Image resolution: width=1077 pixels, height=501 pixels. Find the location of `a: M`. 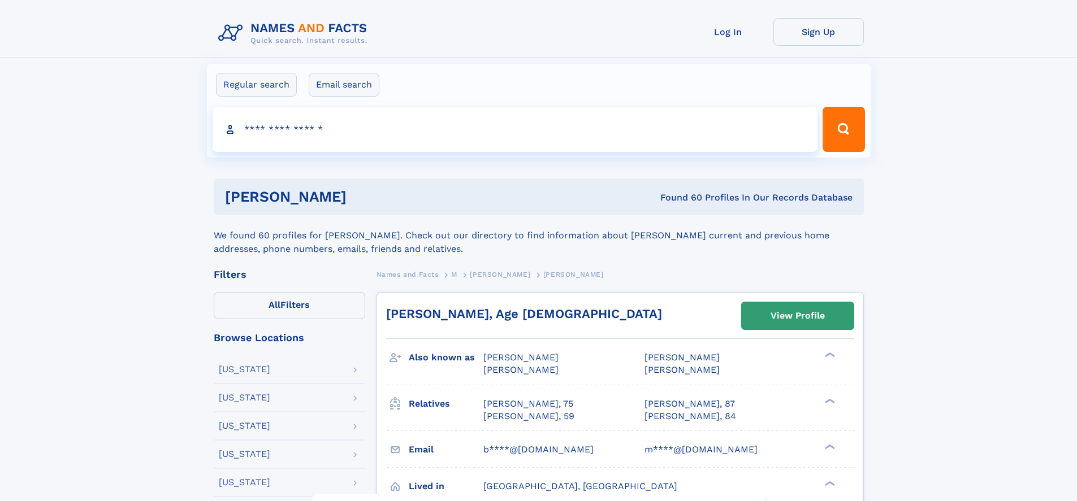

a: M is located at coordinates (454, 274).